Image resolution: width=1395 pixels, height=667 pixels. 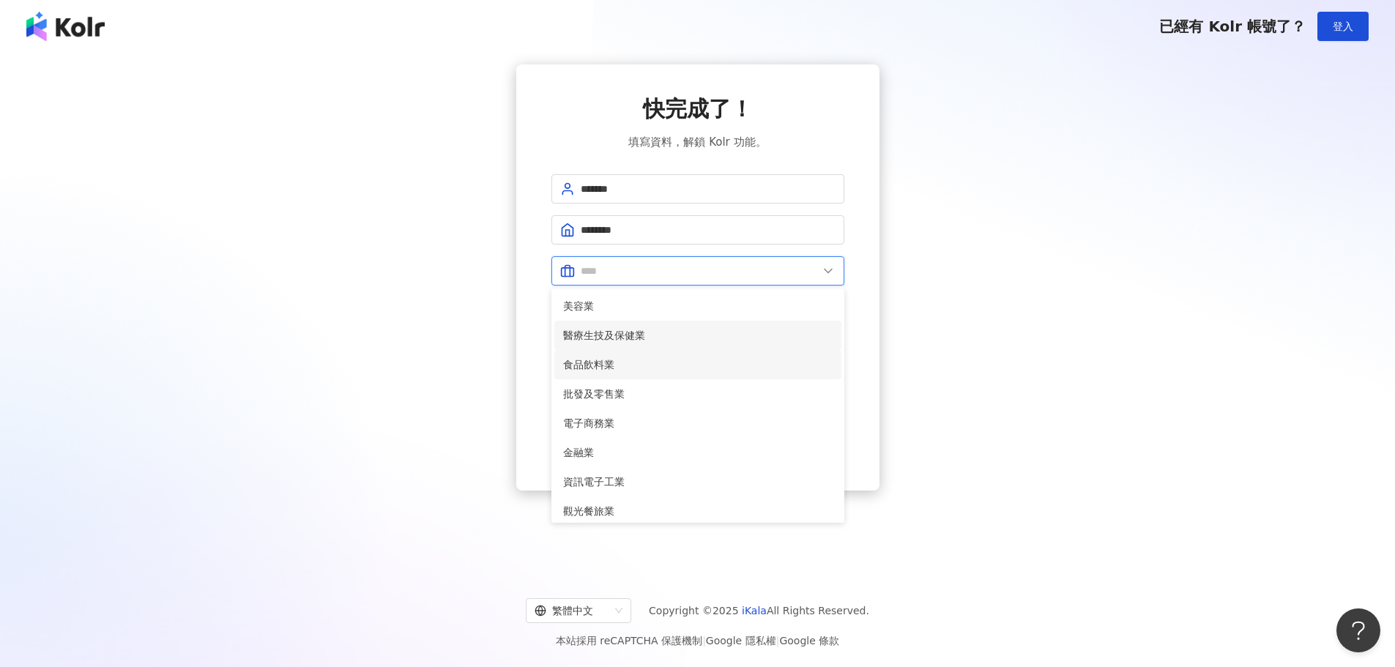 I want to click on span: 快完成了！, so click(x=698, y=109).